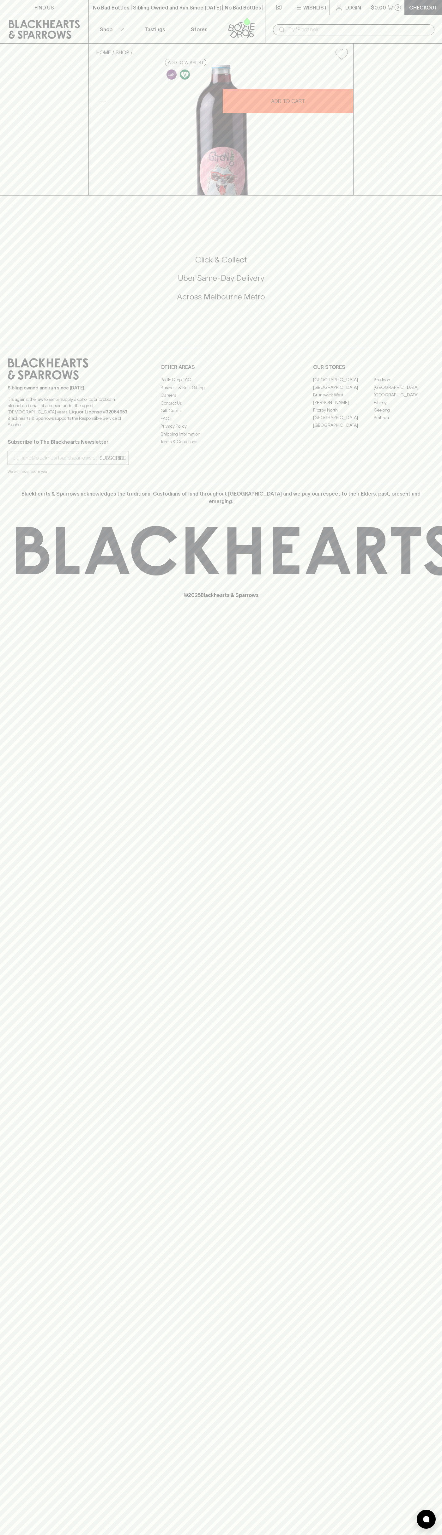 The image size is (442, 1535). Describe the element at coordinates (221, 395) in the screenshot. I see `a: Careers` at that location.